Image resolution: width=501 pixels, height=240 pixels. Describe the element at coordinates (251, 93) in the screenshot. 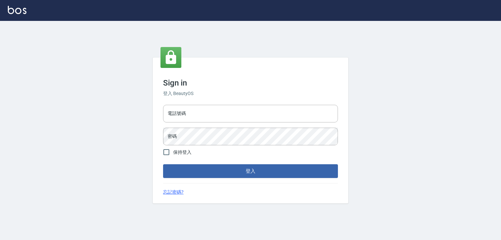

I see `h6: 登入 BeautyOS` at that location.